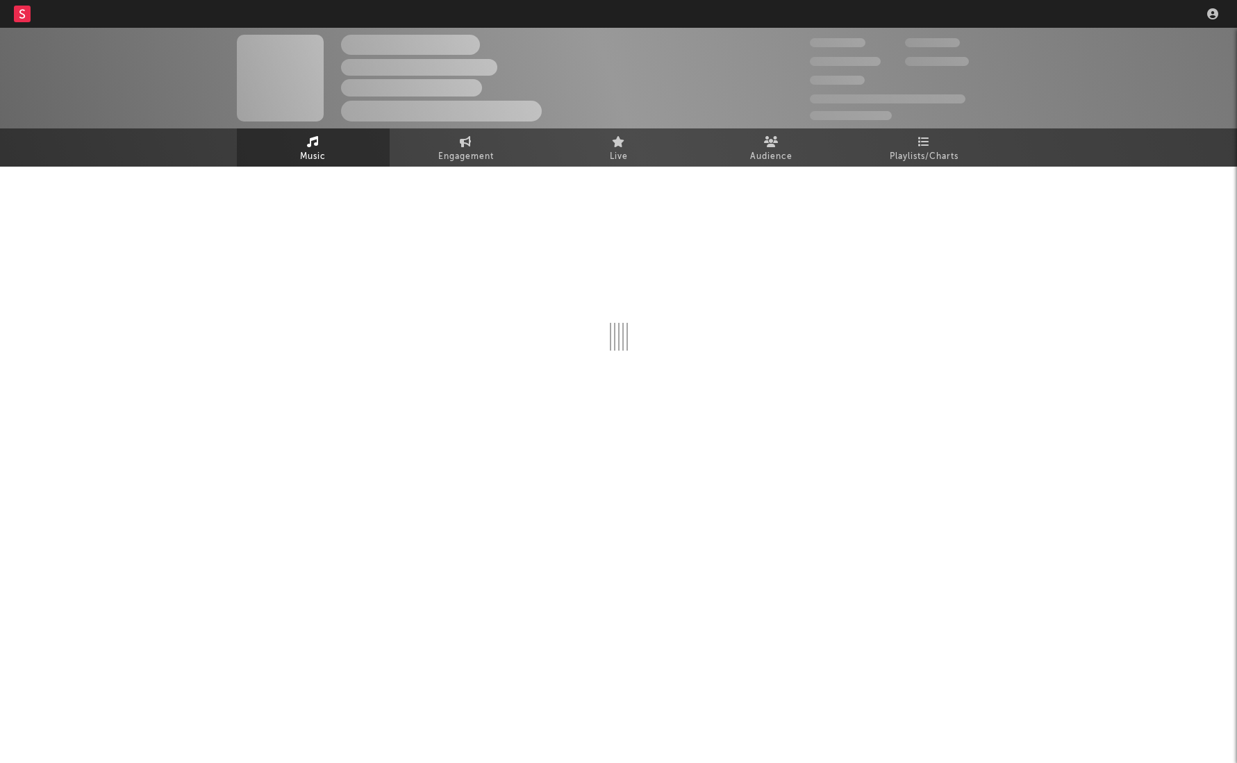 The width and height of the screenshot is (1237, 763). Describe the element at coordinates (851, 115) in the screenshot. I see `span: Jump Score: 85.0` at that location.